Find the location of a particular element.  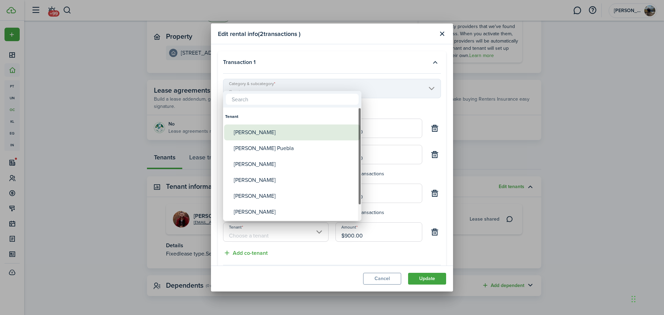

input: Search is located at coordinates (292, 99).